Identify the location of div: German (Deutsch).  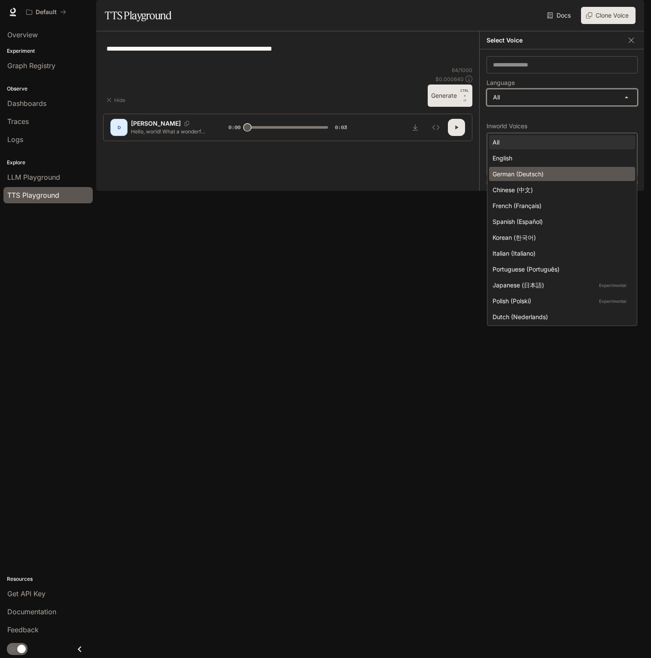
(560, 174).